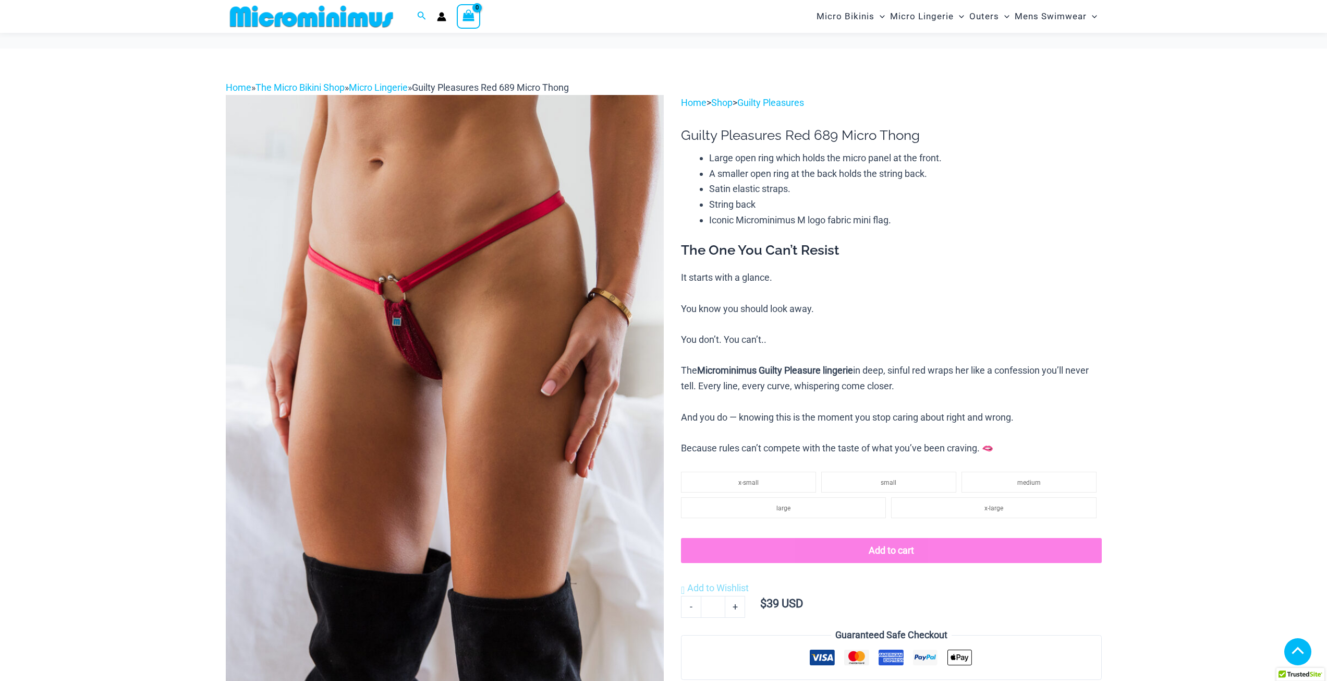 This screenshot has width=1327, height=681. Describe the element at coordinates (989, 16) in the screenshot. I see `a: OutersMenu ToggleMenu Toggle` at that location.